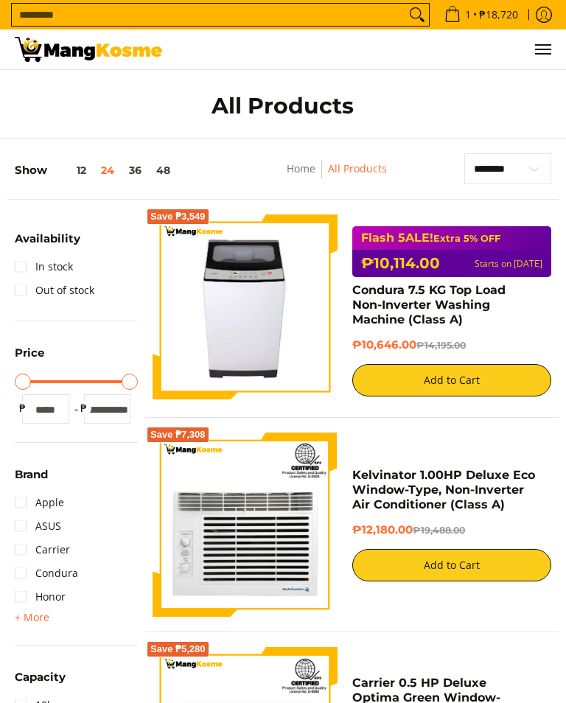 The image size is (566, 703). I want to click on span: ₱18,720, so click(498, 15).